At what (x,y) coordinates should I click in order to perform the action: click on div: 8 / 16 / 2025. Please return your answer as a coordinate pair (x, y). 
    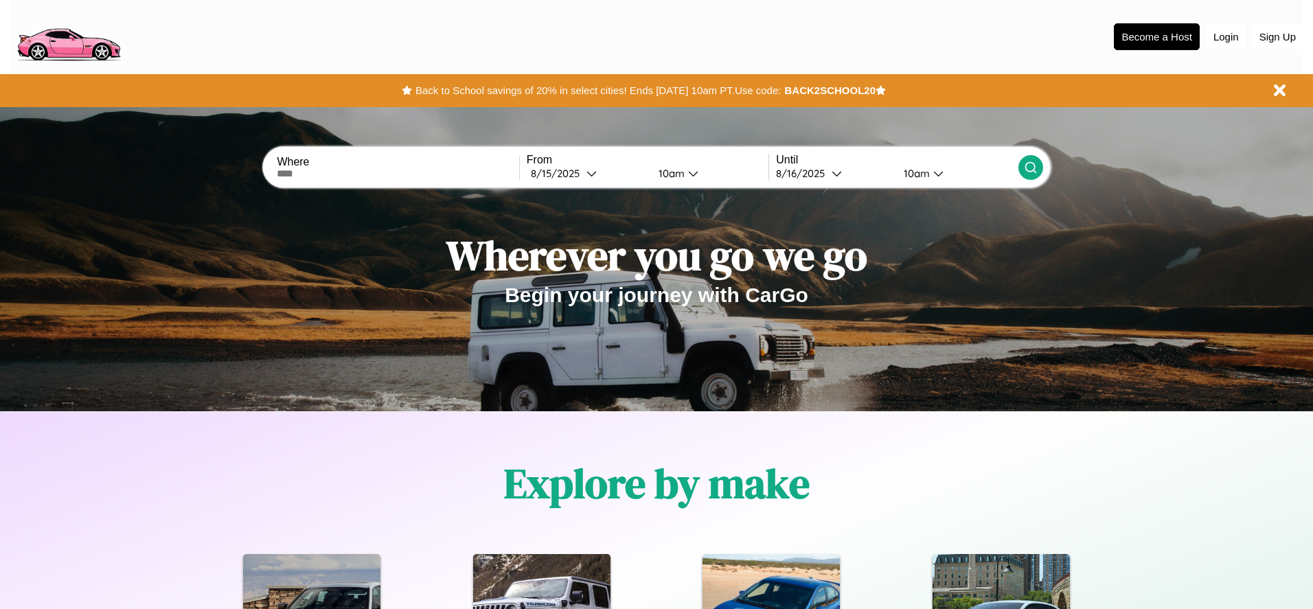
    Looking at the image, I should click on (803, 173).